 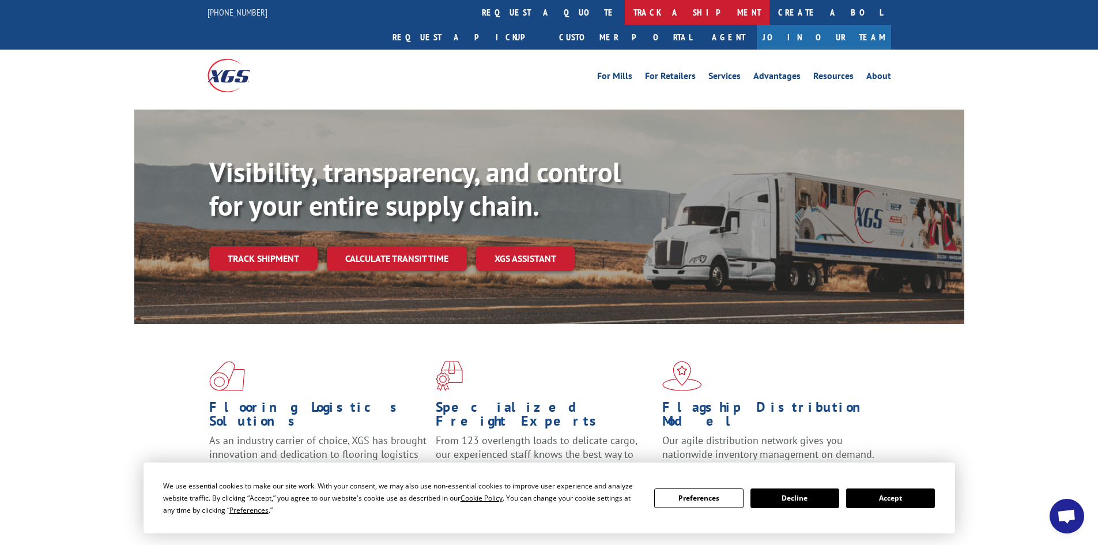 I want to click on button: Decline, so click(x=795, y=498).